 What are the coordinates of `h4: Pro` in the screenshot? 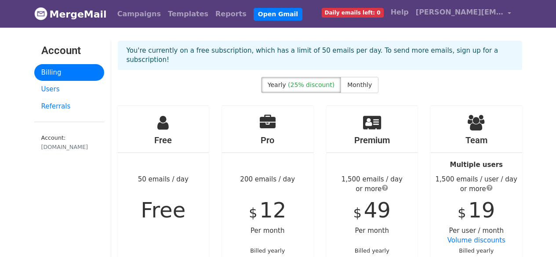 It's located at (268, 140).